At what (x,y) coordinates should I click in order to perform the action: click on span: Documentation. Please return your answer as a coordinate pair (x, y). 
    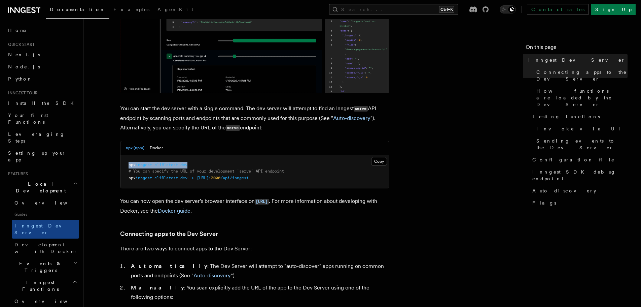
    Looking at the image, I should click on (77, 9).